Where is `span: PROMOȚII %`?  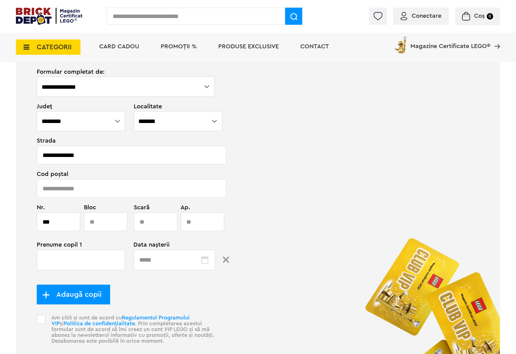 span: PROMOȚII % is located at coordinates (179, 47).